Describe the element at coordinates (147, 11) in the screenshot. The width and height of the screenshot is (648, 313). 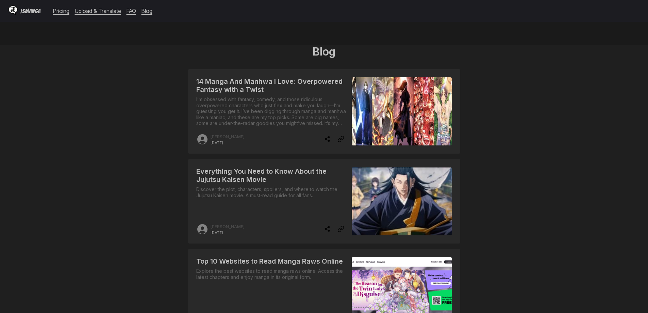
I see `a: Blog` at that location.